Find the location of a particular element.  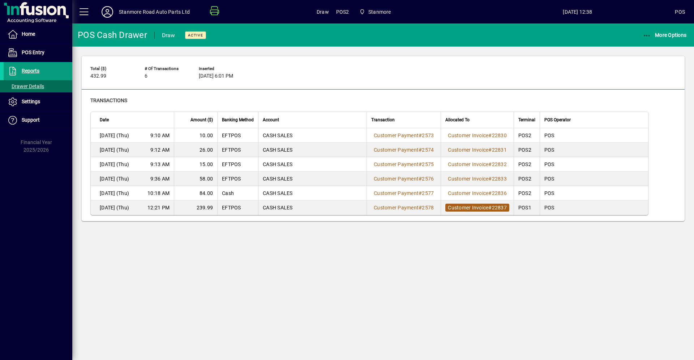

td: Cash is located at coordinates (237, 193).